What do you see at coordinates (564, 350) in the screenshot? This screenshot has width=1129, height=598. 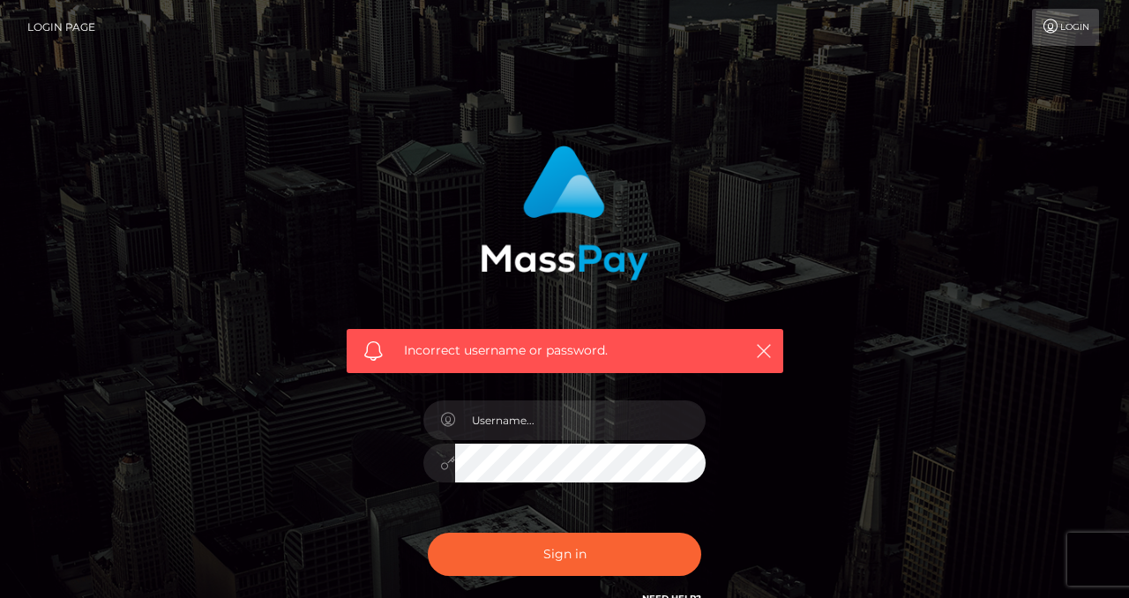 I see `span: Incorrect username or password.` at bounding box center [564, 350].